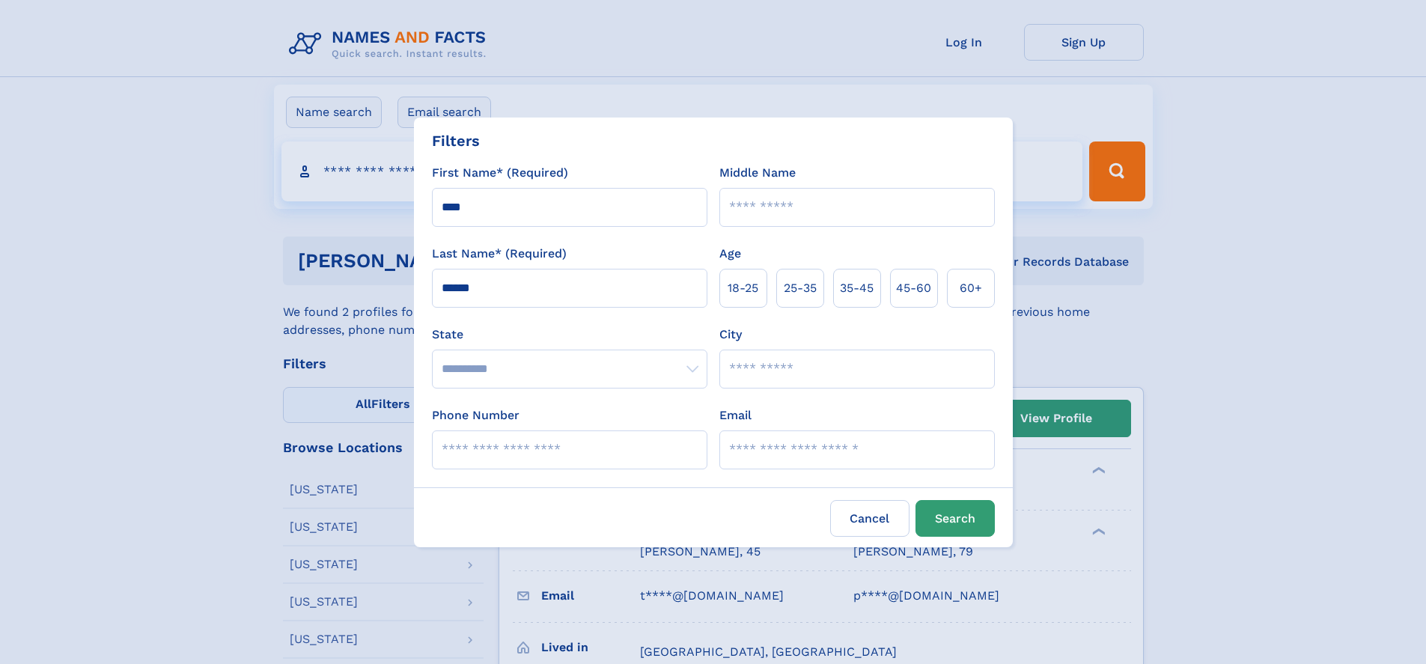  Describe the element at coordinates (870, 518) in the screenshot. I see `label: Cancel` at that location.